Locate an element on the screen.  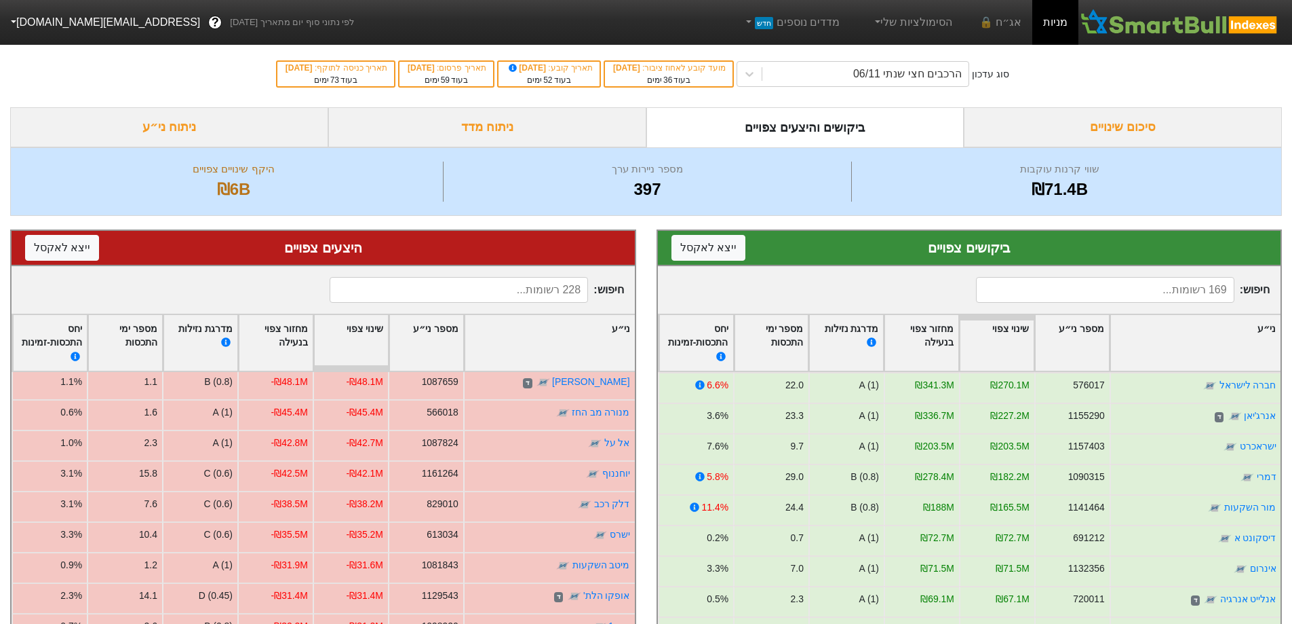
div: B (0.8) is located at coordinates (865, 476).